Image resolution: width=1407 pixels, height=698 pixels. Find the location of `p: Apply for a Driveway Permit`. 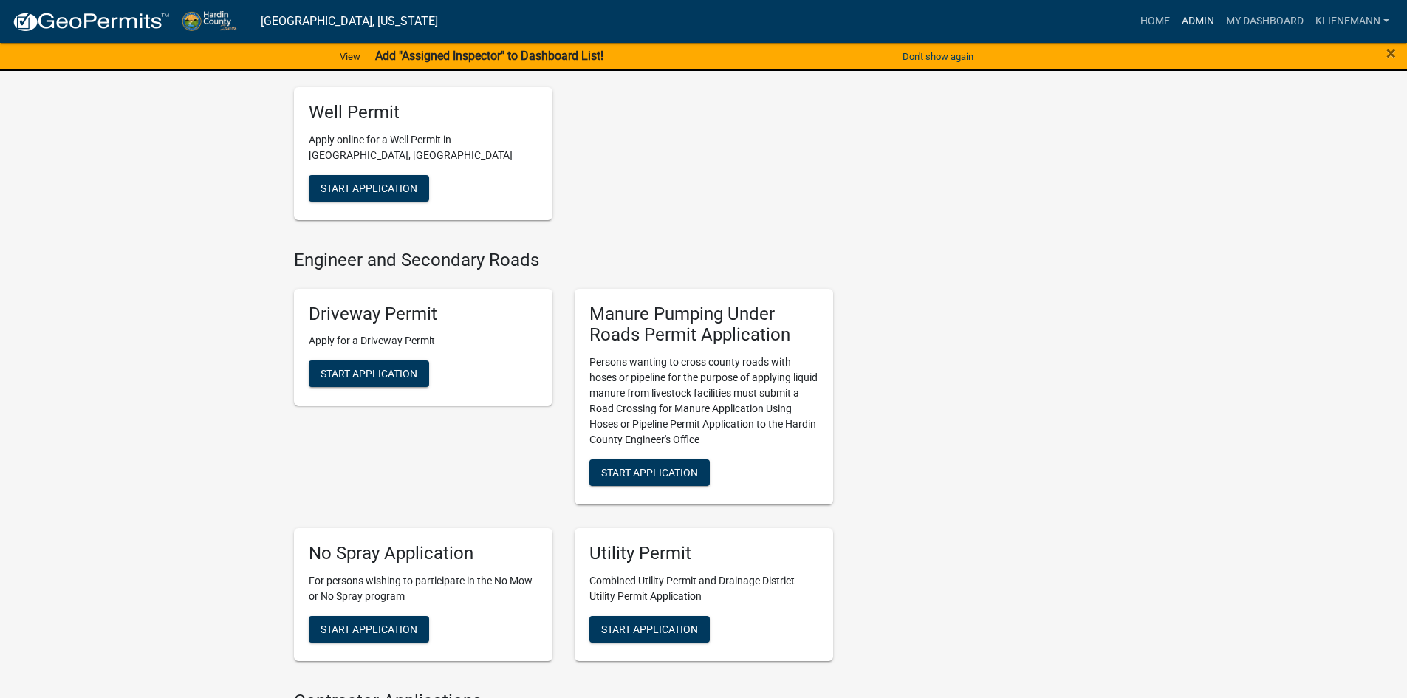

p: Apply for a Driveway Permit is located at coordinates (423, 341).